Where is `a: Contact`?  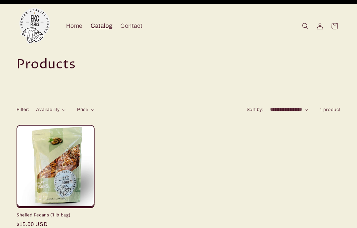 a: Contact is located at coordinates (131, 26).